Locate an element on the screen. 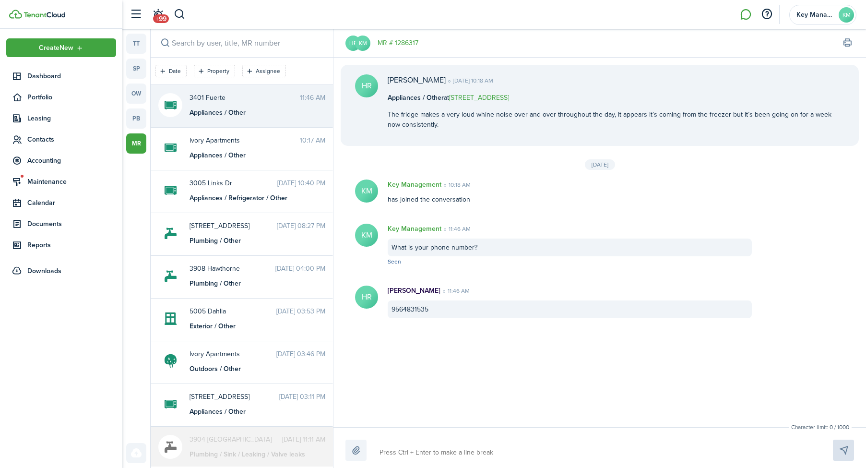  p: The fridge makes a very loud whine noise over and over throughout the day, It appears it’s coming... is located at coordinates (616, 120).